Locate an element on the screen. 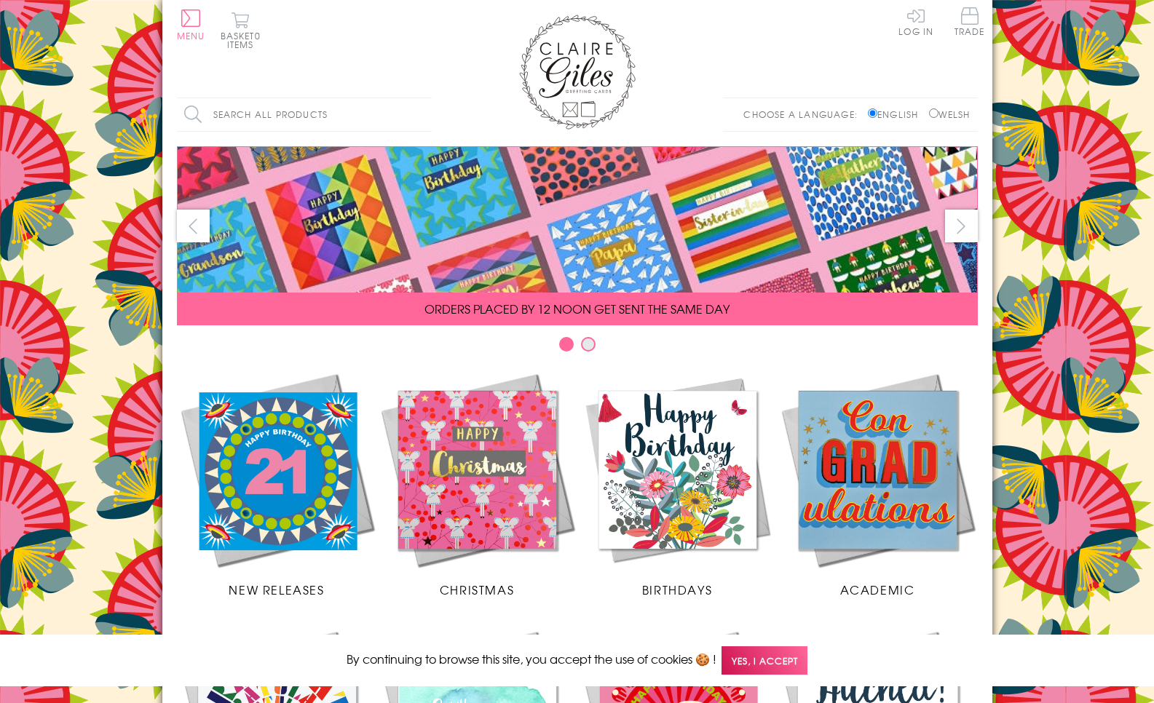 This screenshot has height=703, width=1154. button: Menu is located at coordinates (191, 25).